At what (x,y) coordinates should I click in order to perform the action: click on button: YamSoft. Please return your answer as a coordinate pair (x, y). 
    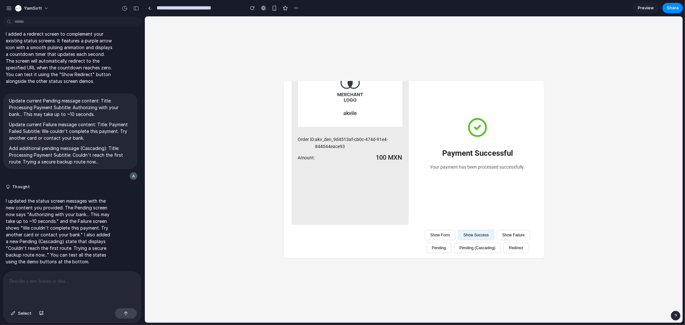
    Looking at the image, I should click on (32, 8).